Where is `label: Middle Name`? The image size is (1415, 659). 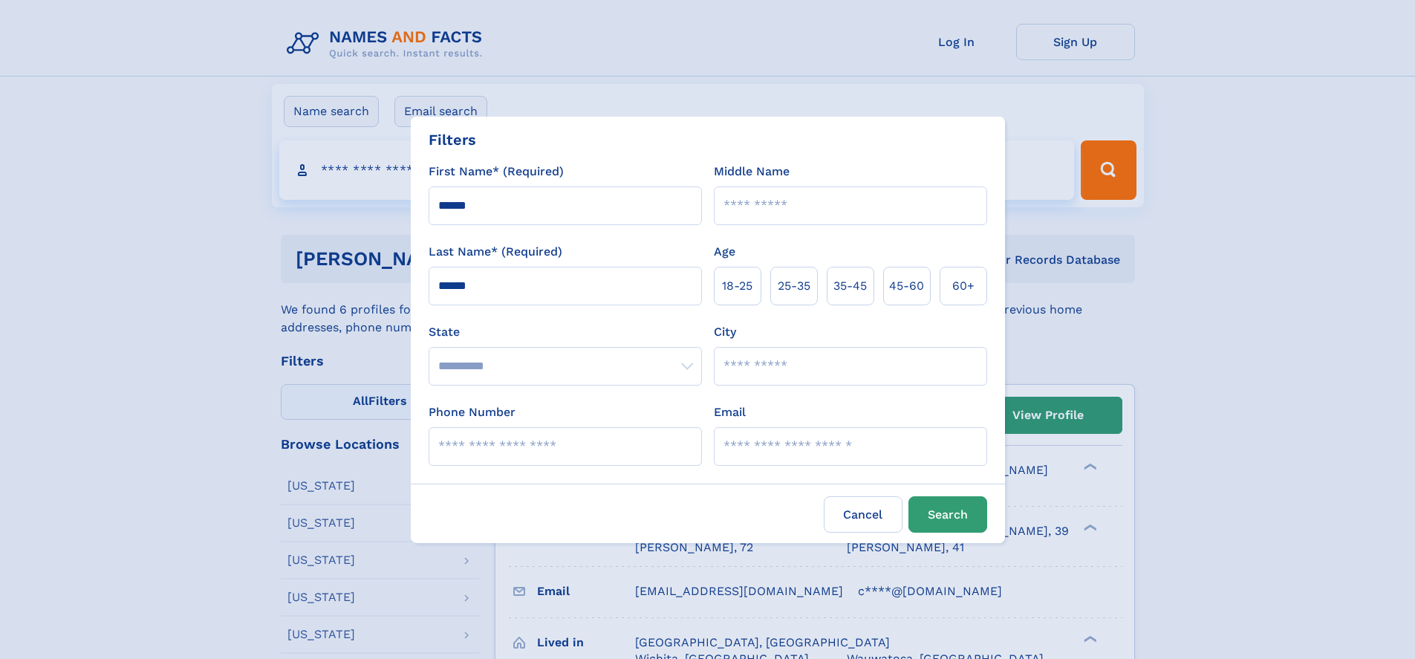
label: Middle Name is located at coordinates (752, 172).